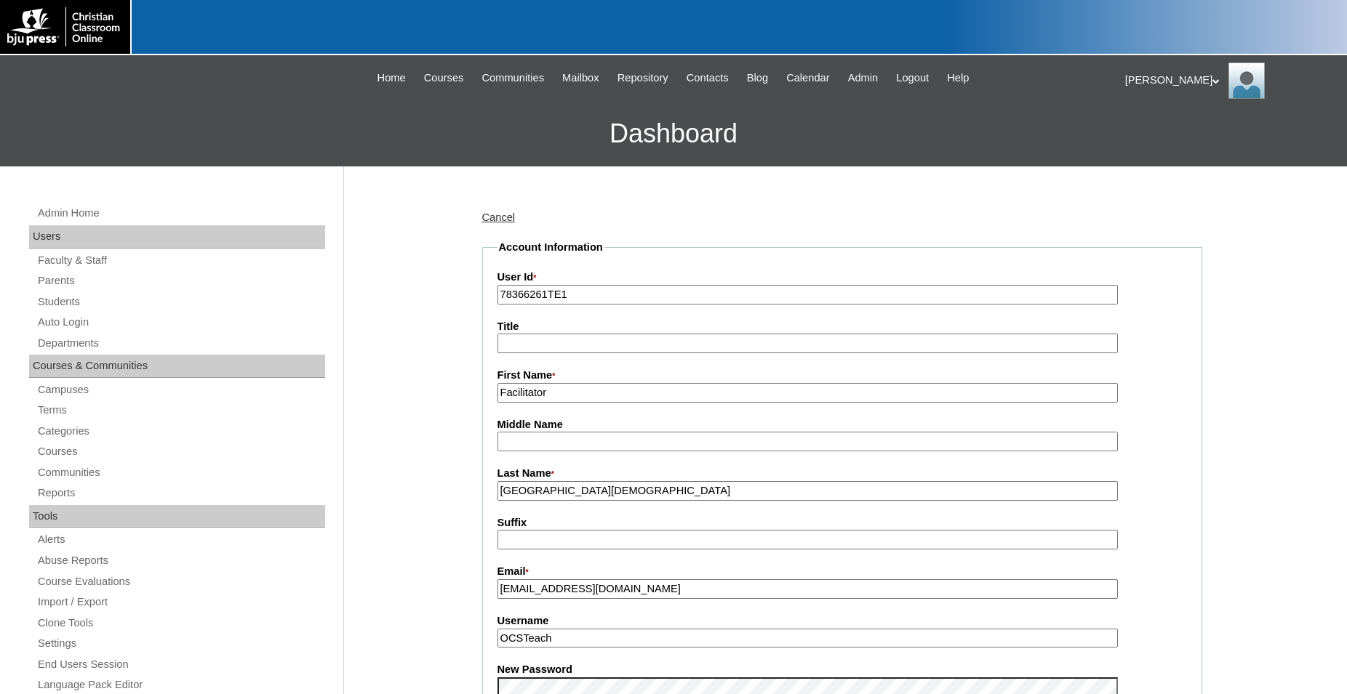 The height and width of the screenshot is (694, 1347). I want to click on span: Communities, so click(513, 78).